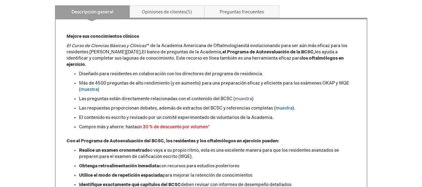 The width and height of the screenshot is (422, 187). What do you see at coordinates (103, 36) in the screenshot?
I see `font: Mejore sus conocimientos clínicos` at bounding box center [103, 36].